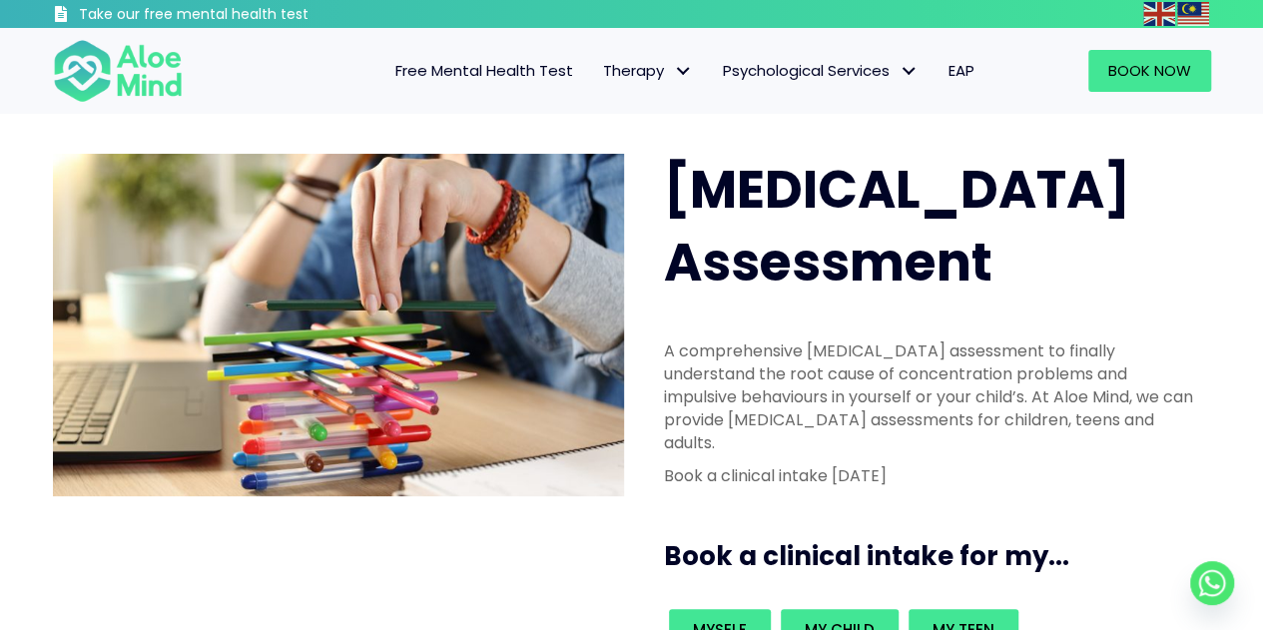 Image resolution: width=1263 pixels, height=630 pixels. I want to click on a: Book Now, so click(1149, 71).